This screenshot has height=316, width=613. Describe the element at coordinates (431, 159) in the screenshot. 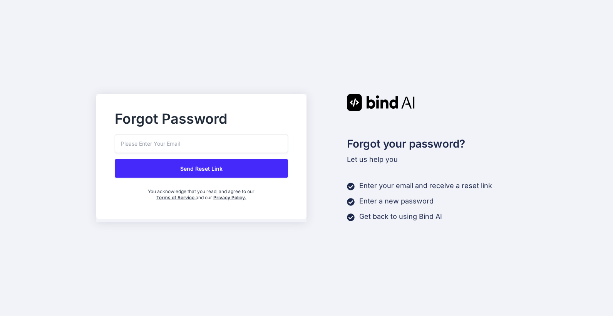

I see `p: Let us help you` at that location.